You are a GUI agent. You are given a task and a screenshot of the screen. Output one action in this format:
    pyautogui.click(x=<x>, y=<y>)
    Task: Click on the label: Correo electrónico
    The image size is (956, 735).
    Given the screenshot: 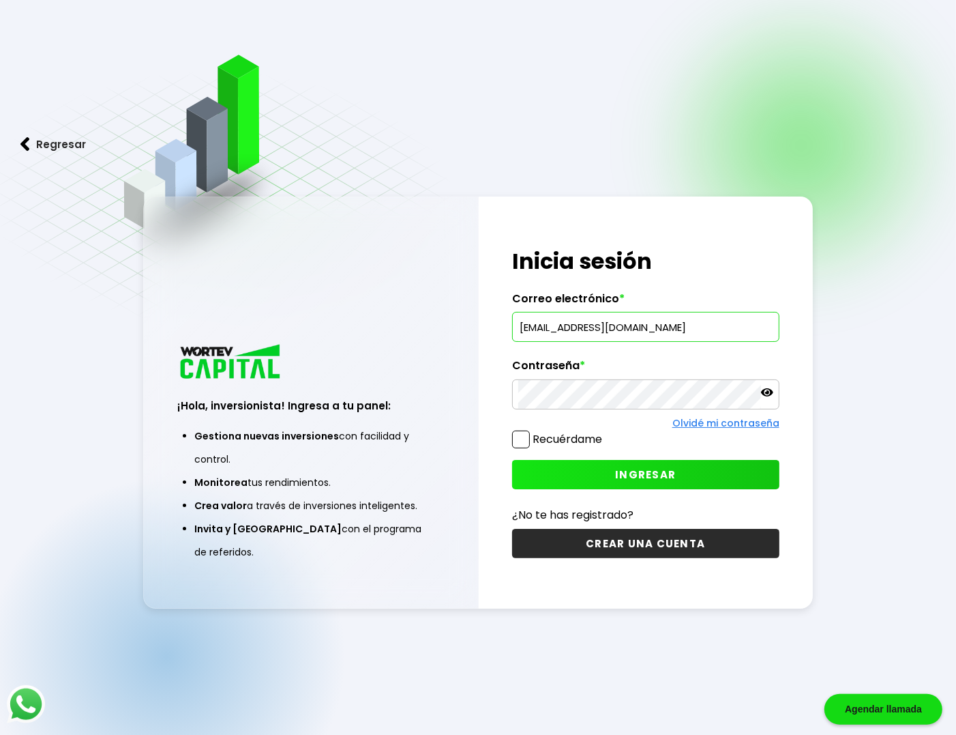 What is the action you would take?
    pyautogui.click(x=646, y=302)
    